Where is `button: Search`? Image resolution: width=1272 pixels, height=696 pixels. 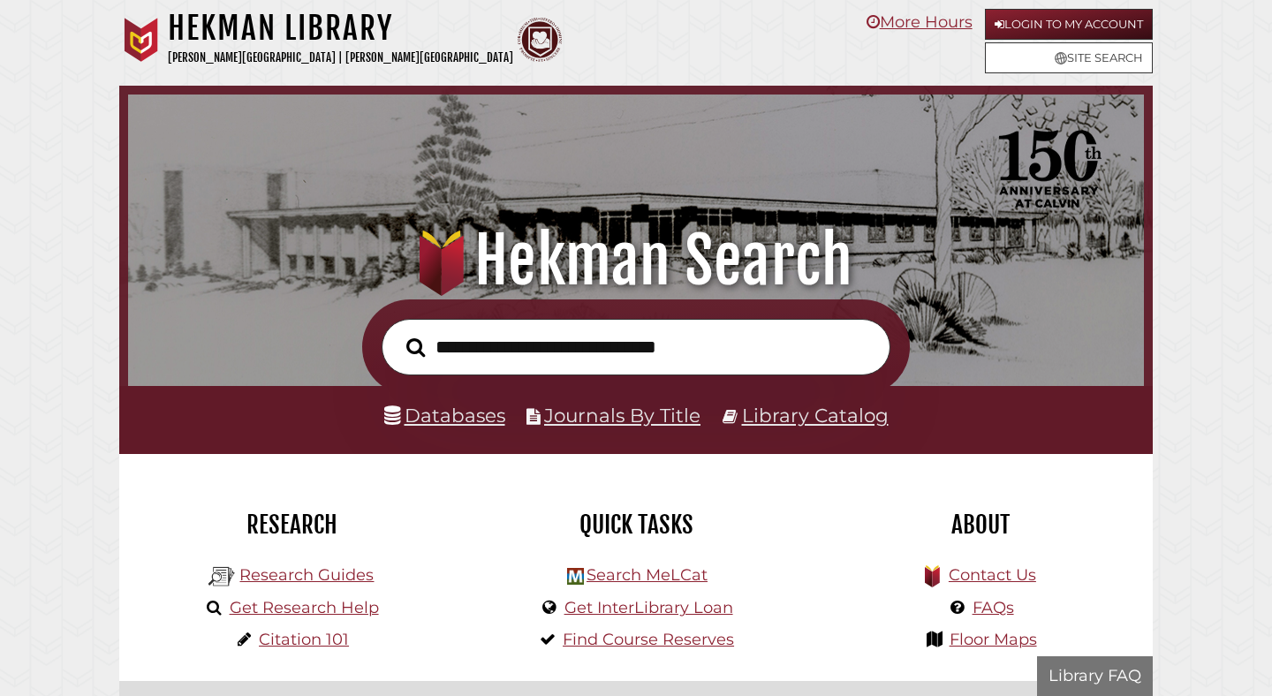 button: Search is located at coordinates (415, 347).